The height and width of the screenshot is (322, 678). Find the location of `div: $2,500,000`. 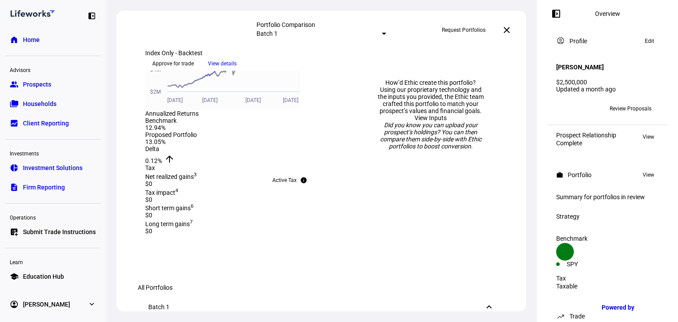

div: $2,500,000 is located at coordinates (607, 82).